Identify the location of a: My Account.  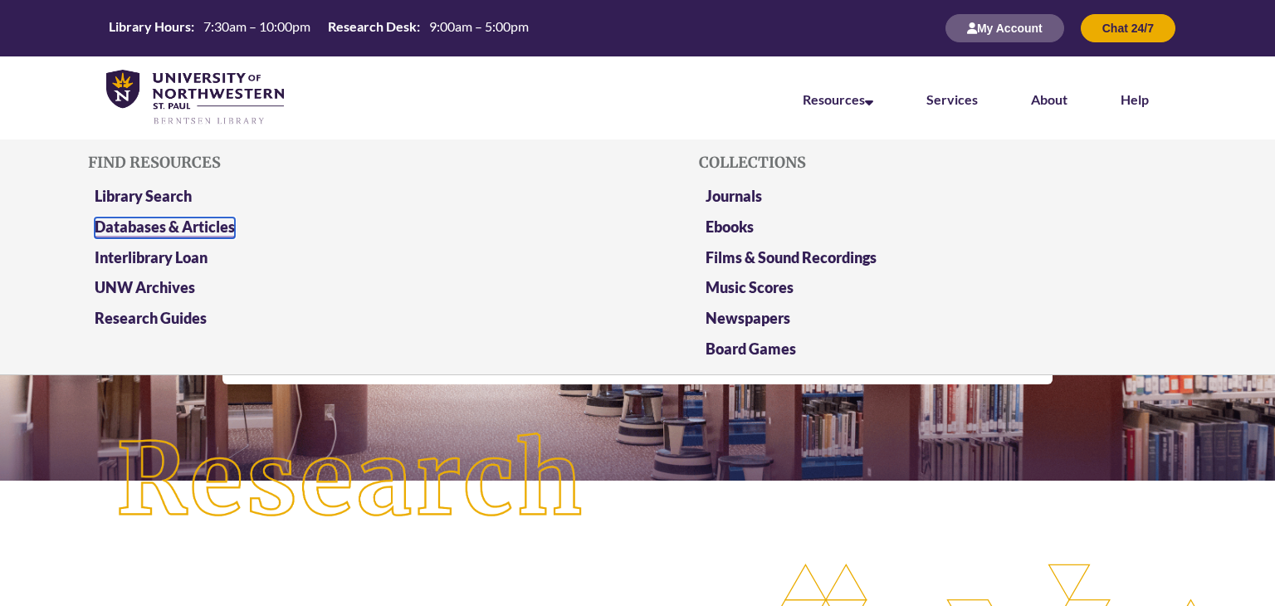
(1004, 27).